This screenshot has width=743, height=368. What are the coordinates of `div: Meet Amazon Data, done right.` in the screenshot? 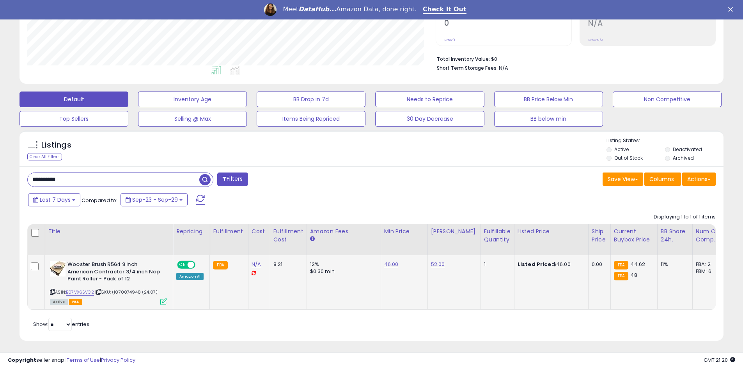 It's located at (349, 9).